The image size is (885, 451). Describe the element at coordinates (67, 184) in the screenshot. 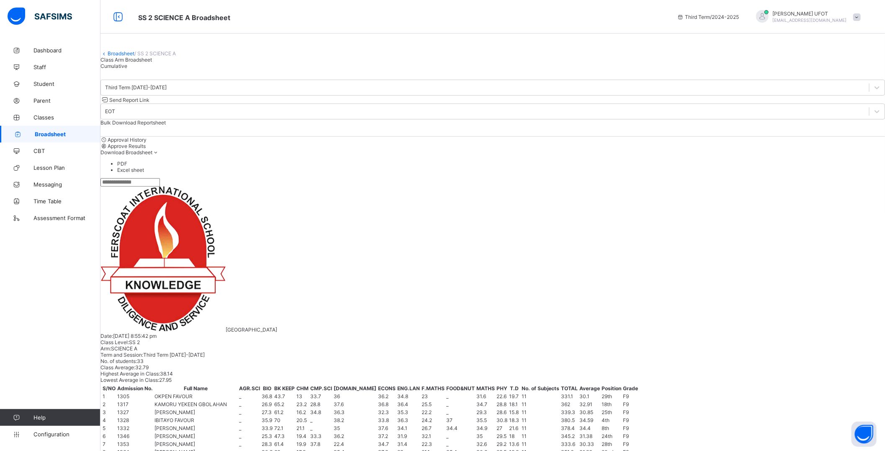

I see `span: Messaging` at that location.